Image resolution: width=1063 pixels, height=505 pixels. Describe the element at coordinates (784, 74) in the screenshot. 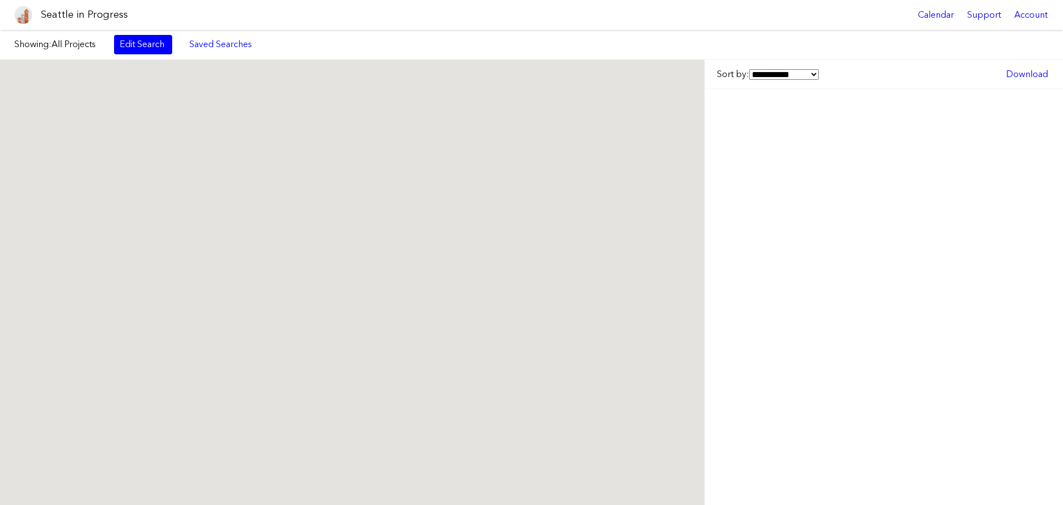

I see `select: Sort by:` at that location.